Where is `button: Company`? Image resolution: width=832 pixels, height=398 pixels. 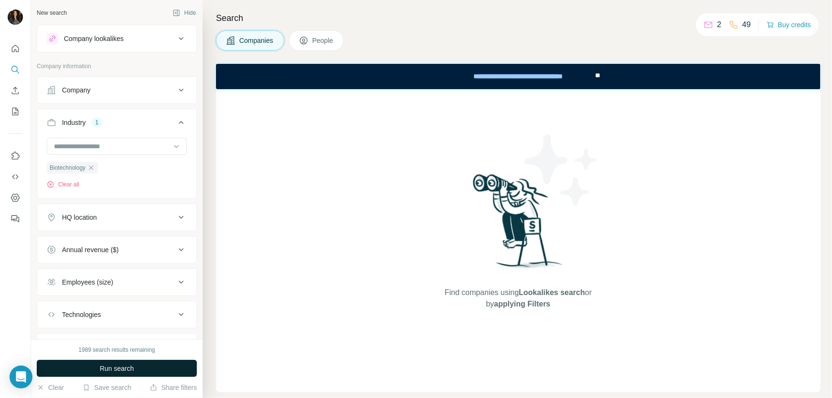 button: Company is located at coordinates (117, 90).